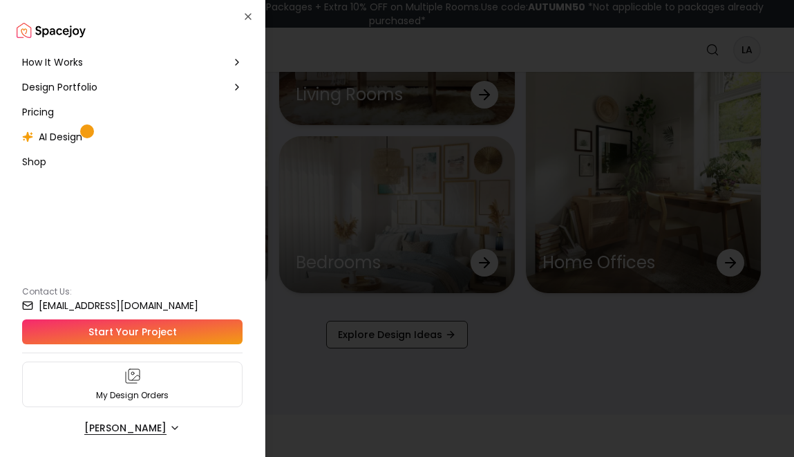 This screenshot has width=794, height=457. I want to click on span: AI Design, so click(60, 137).